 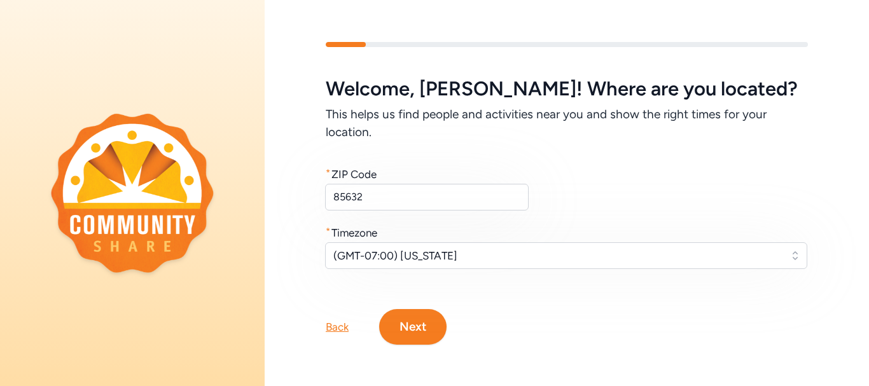 I want to click on div: ZIP Code, so click(x=354, y=174).